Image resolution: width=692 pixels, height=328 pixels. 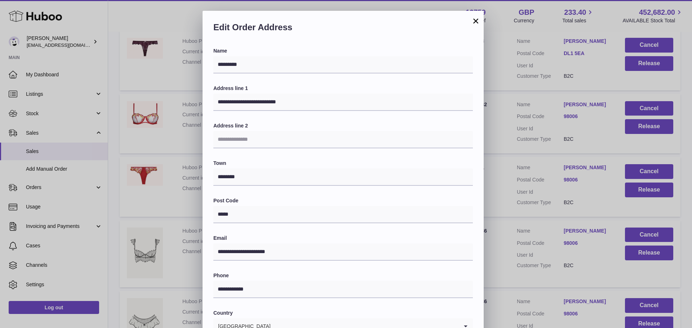 What do you see at coordinates (343, 276) in the screenshot?
I see `label: Phone` at bounding box center [343, 276].